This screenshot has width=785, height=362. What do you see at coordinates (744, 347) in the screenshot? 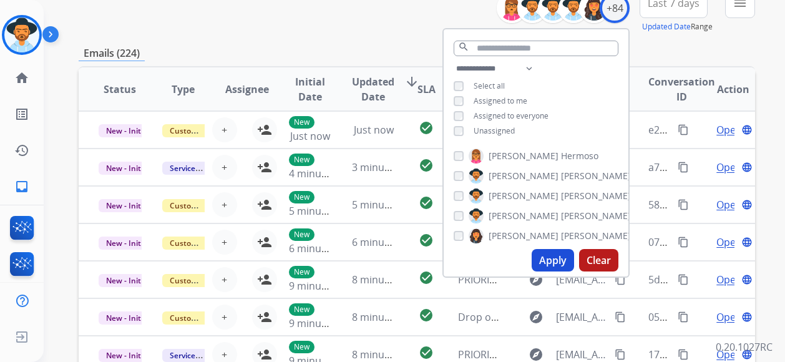
I see `p: 0.20.1027RC` at bounding box center [744, 347].